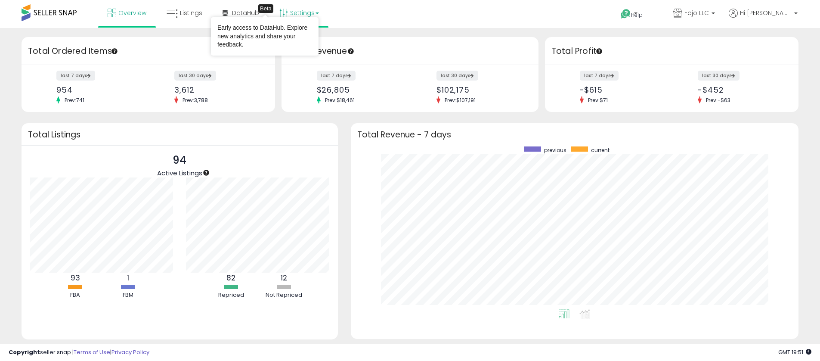  I want to click on span: Prev: -$63, so click(718, 100).